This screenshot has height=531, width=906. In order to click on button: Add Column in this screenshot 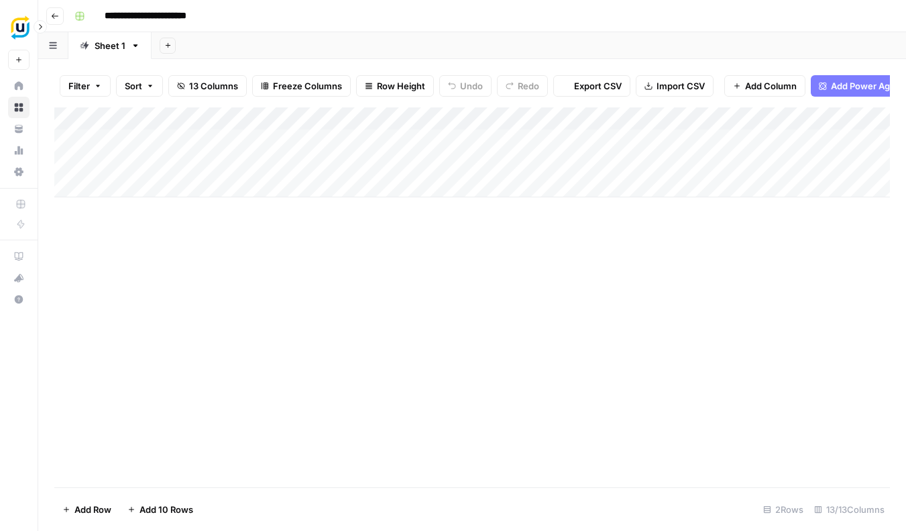, I will do `click(765, 86)`.